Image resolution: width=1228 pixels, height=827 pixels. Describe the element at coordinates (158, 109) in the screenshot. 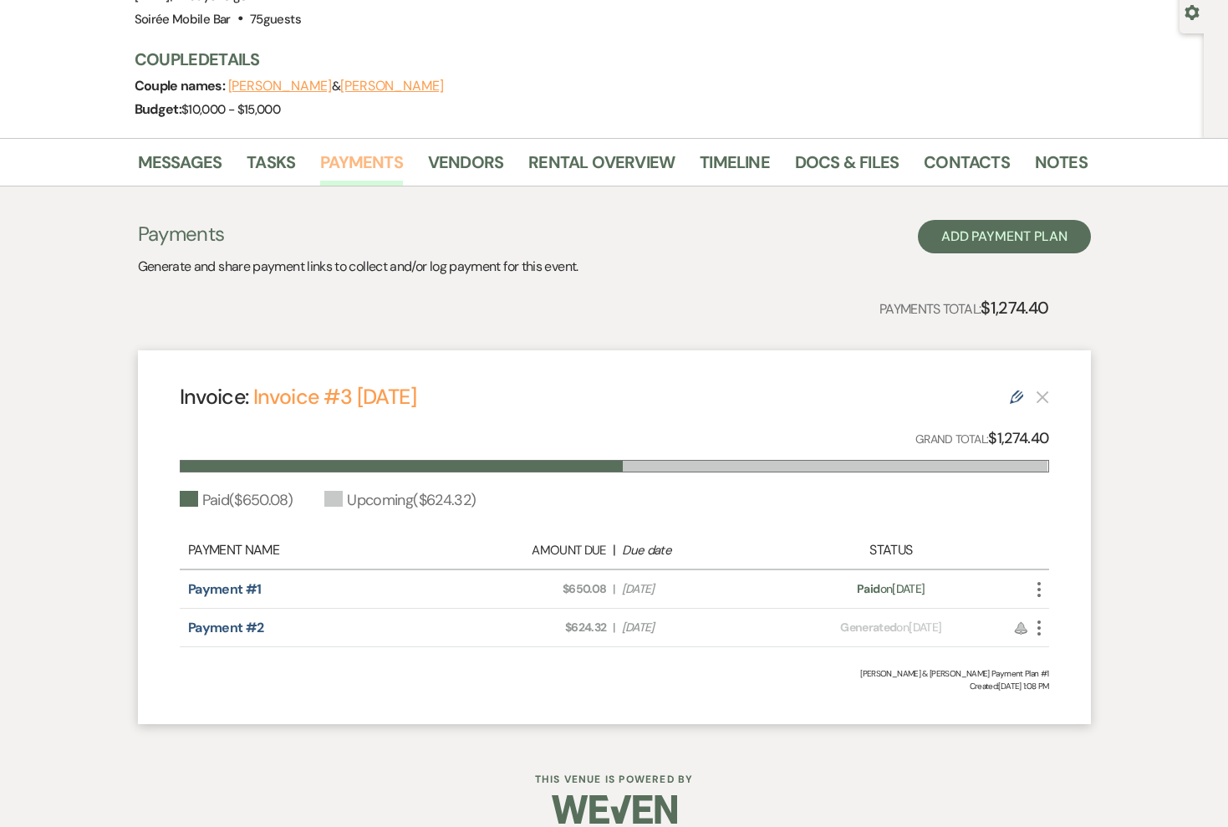

I see `span: Budget:` at that location.